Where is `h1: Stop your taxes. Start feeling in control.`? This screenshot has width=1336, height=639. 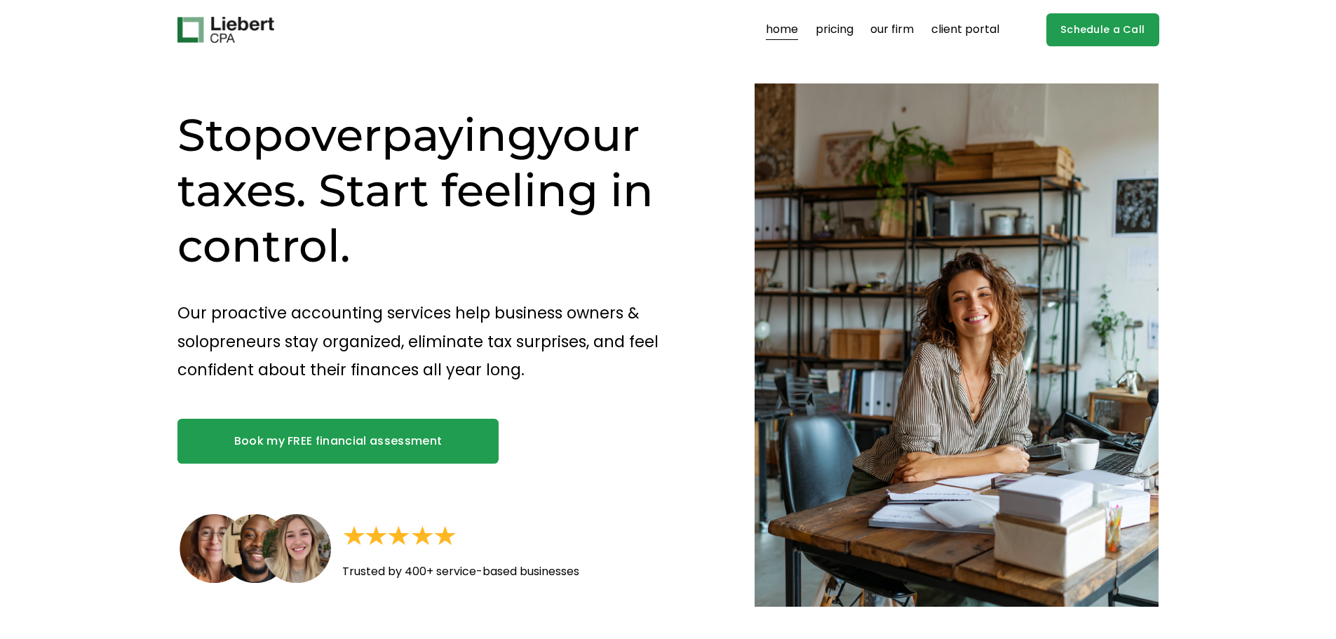 h1: Stop your taxes. Start feeling in control. is located at coordinates (441, 190).